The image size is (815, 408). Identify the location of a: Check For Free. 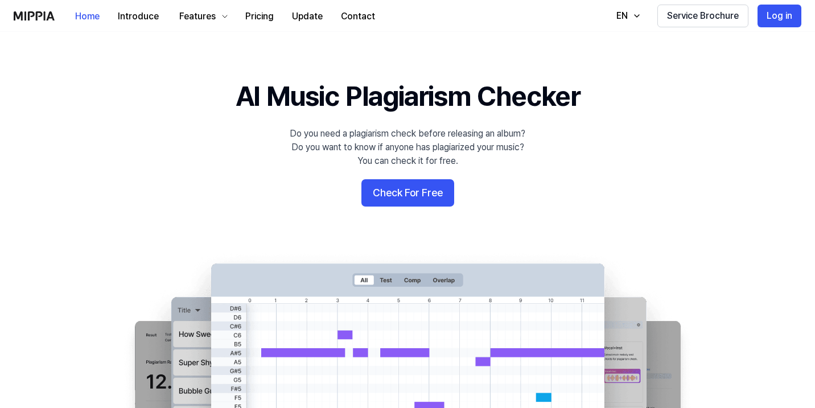
(408, 193).